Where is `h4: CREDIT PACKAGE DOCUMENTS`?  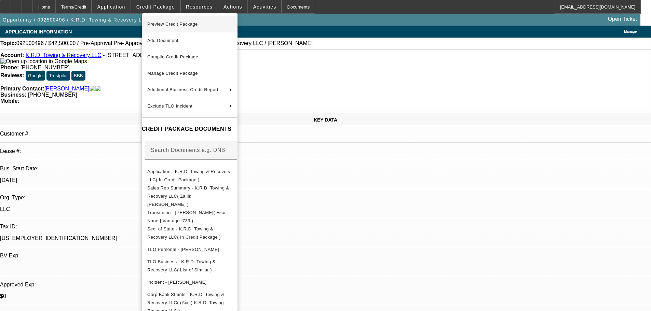 h4: CREDIT PACKAGE DOCUMENTS is located at coordinates (190, 129).